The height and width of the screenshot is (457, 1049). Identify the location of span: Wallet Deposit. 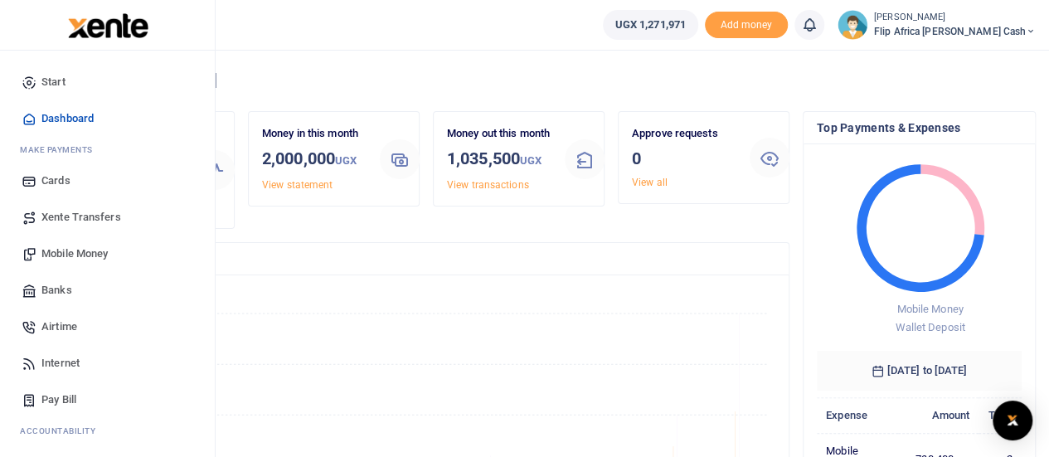
(929, 327).